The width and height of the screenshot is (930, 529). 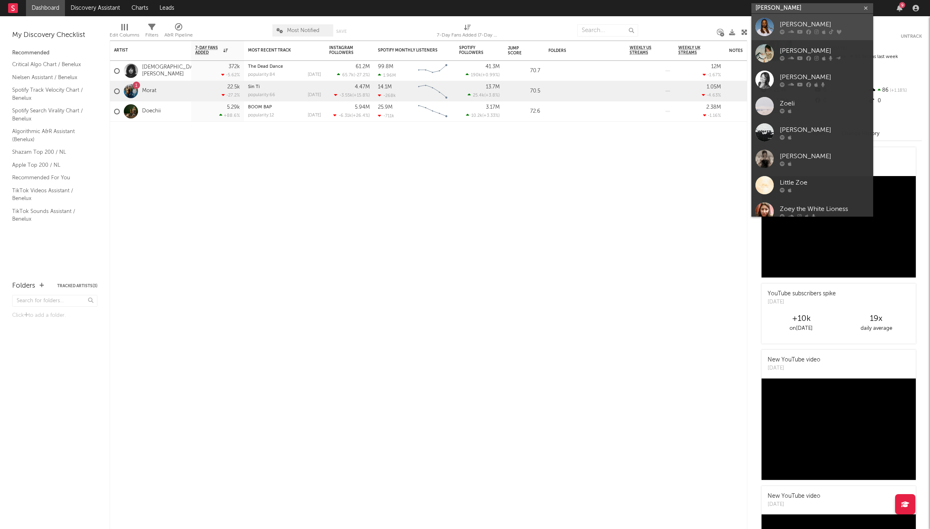 I want to click on div: Instagram Followers, so click(x=343, y=50).